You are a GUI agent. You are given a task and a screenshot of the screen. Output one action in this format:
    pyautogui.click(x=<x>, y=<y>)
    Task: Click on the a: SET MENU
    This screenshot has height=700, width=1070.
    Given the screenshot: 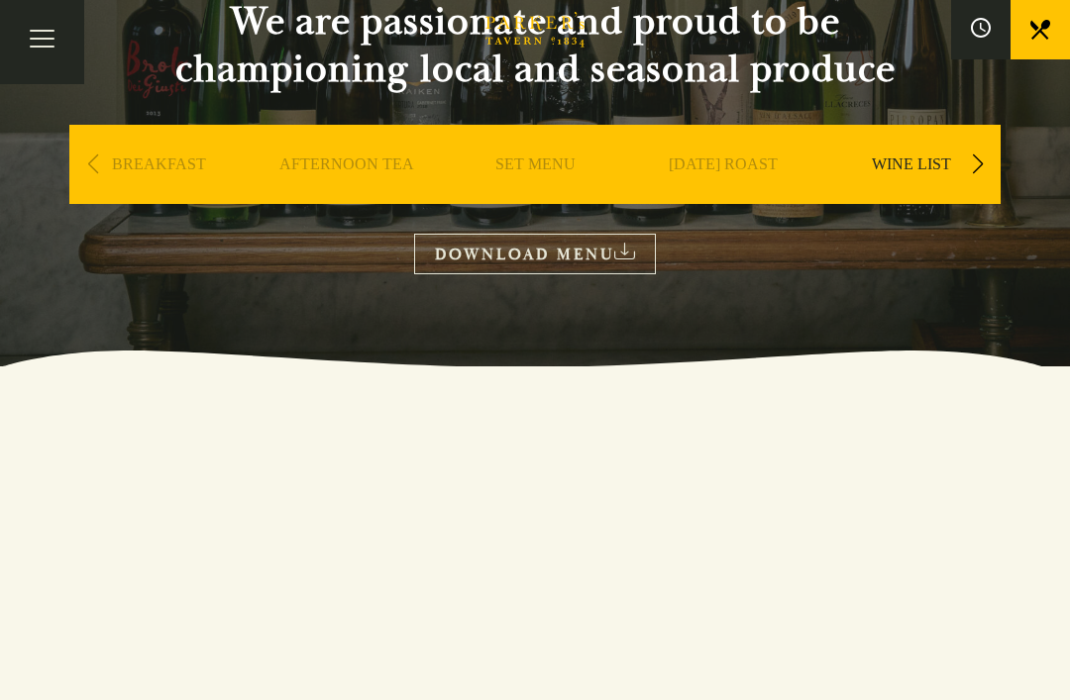 What is the action you would take?
    pyautogui.click(x=535, y=194)
    